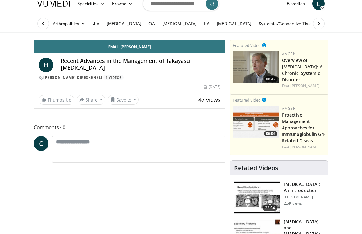 The image size is (362, 234). What do you see at coordinates (257, 198) in the screenshot?
I see `img: 47980f05-c0f7-4192-9362-4cb0fcd554e5.150x105_q85_crop-smart_upscale.jpg` at bounding box center [257, 198].